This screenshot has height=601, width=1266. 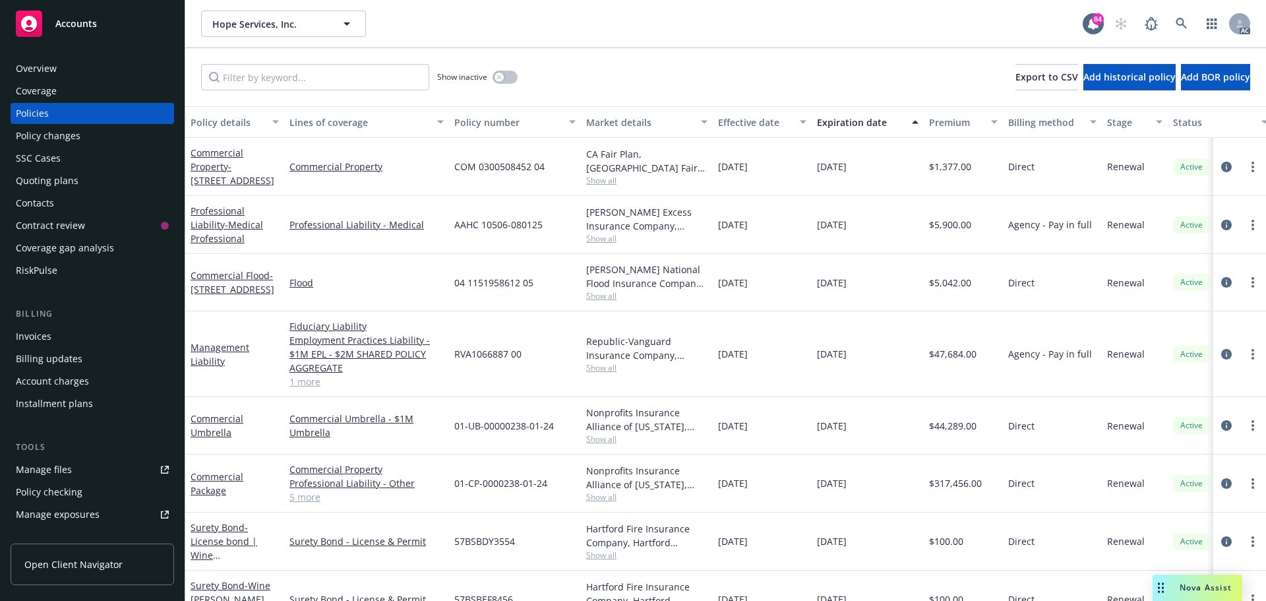 I want to click on span: Add BOR policy, so click(x=1215, y=76).